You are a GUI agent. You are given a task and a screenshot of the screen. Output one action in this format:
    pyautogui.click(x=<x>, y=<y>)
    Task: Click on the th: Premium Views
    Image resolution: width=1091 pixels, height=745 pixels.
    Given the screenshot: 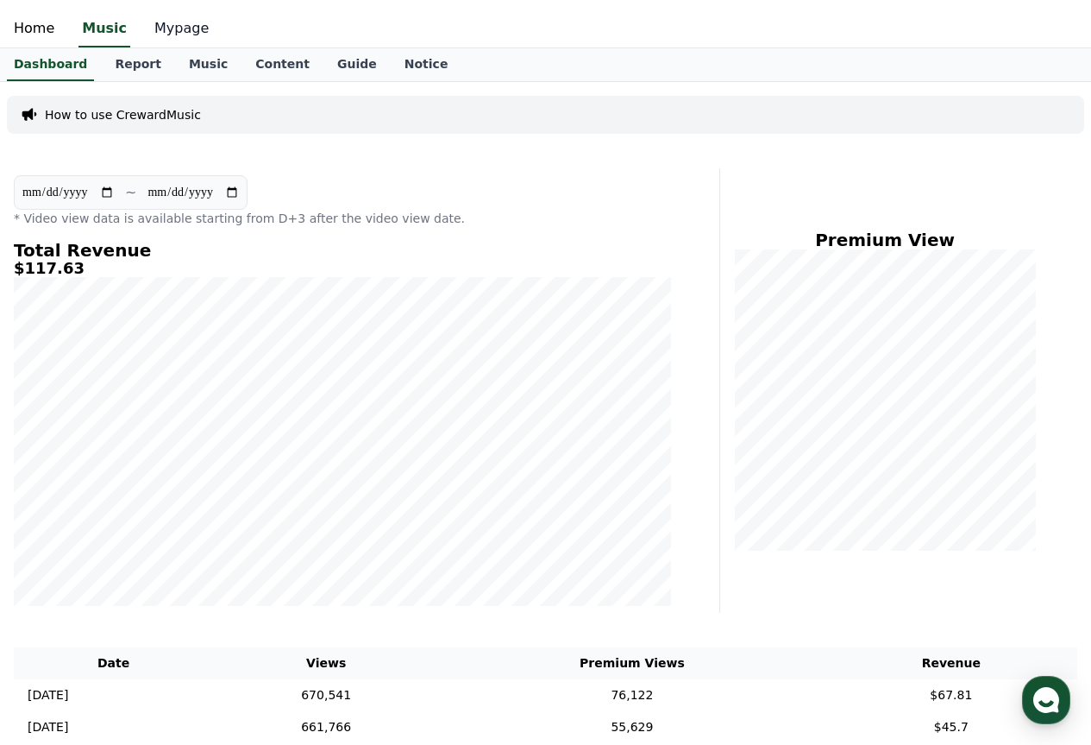 What is the action you would take?
    pyautogui.click(x=632, y=663)
    